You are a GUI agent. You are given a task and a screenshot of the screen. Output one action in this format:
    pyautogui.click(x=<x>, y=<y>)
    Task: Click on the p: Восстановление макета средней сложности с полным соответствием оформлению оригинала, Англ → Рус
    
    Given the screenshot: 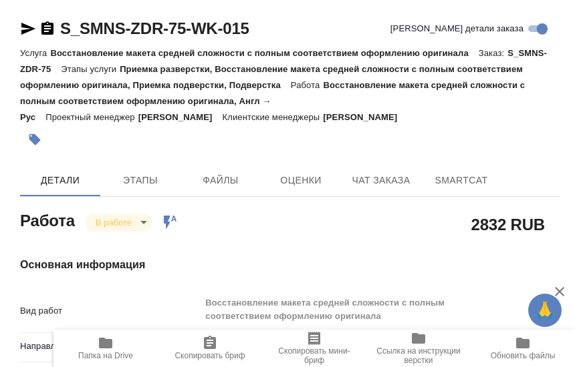 What is the action you would take?
    pyautogui.click(x=272, y=101)
    